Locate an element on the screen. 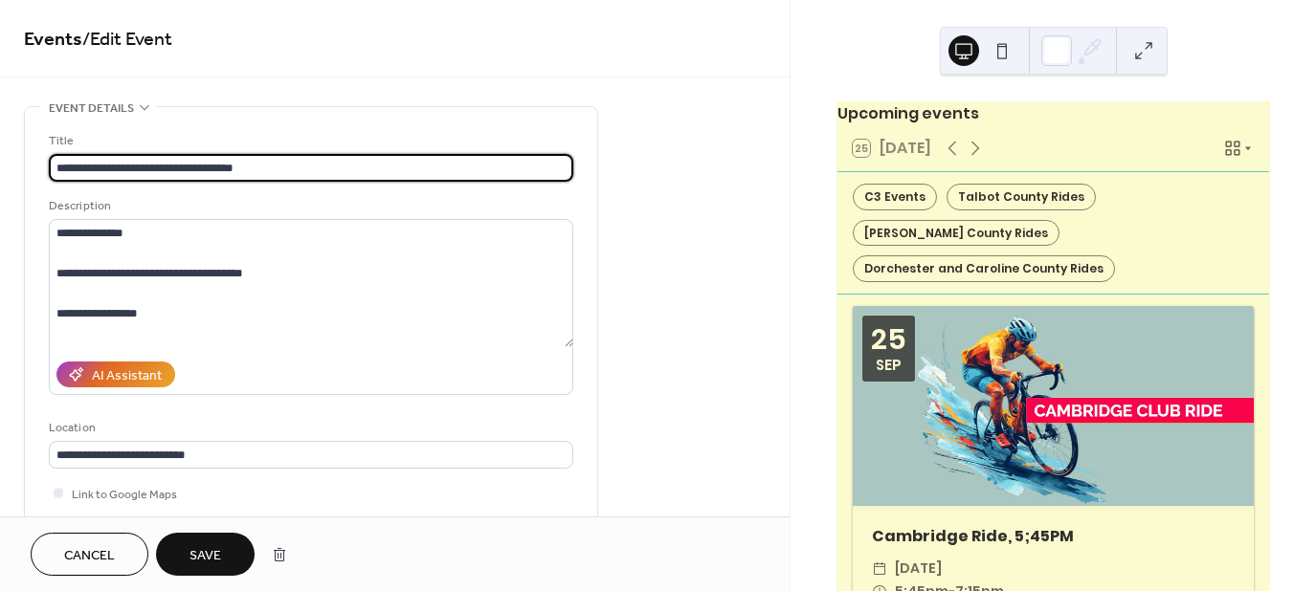 The width and height of the screenshot is (1316, 591). button: AI Assistant is located at coordinates (116, 374).